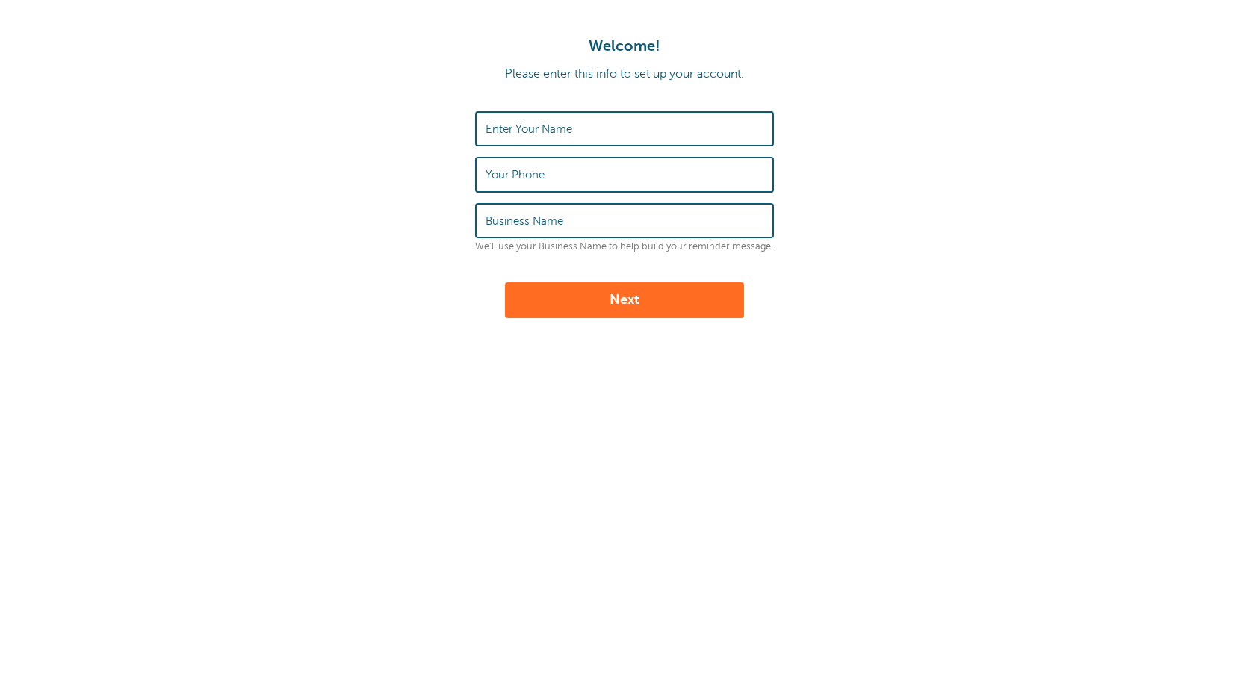 This screenshot has width=1249, height=696. Describe the element at coordinates (529, 129) in the screenshot. I see `label: Enter Your Name` at that location.